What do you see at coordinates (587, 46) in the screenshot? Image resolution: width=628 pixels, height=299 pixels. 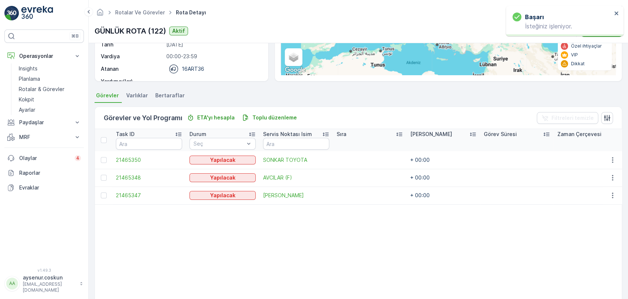 I see `p: Özel ihtiyaçlar` at bounding box center [587, 46].